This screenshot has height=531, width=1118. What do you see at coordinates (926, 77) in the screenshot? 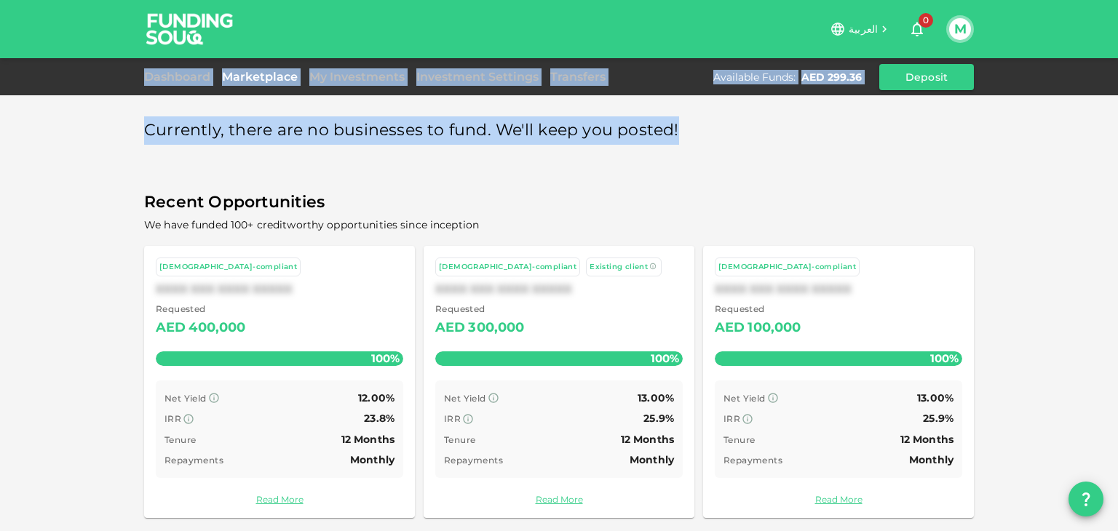
I see `button: Deposit` at bounding box center [926, 77].